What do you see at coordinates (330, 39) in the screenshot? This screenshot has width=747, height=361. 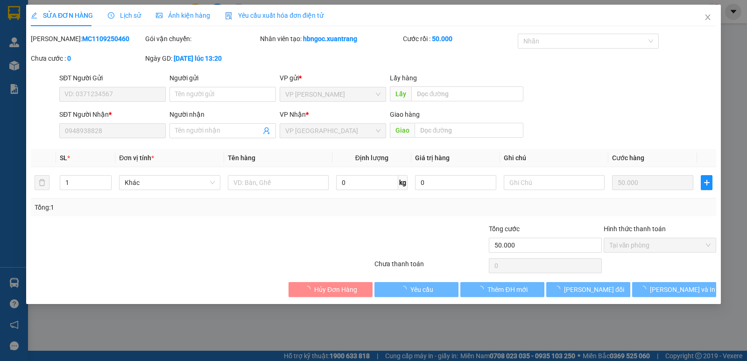 I see `b: hbngoc.xuantrang` at bounding box center [330, 39].